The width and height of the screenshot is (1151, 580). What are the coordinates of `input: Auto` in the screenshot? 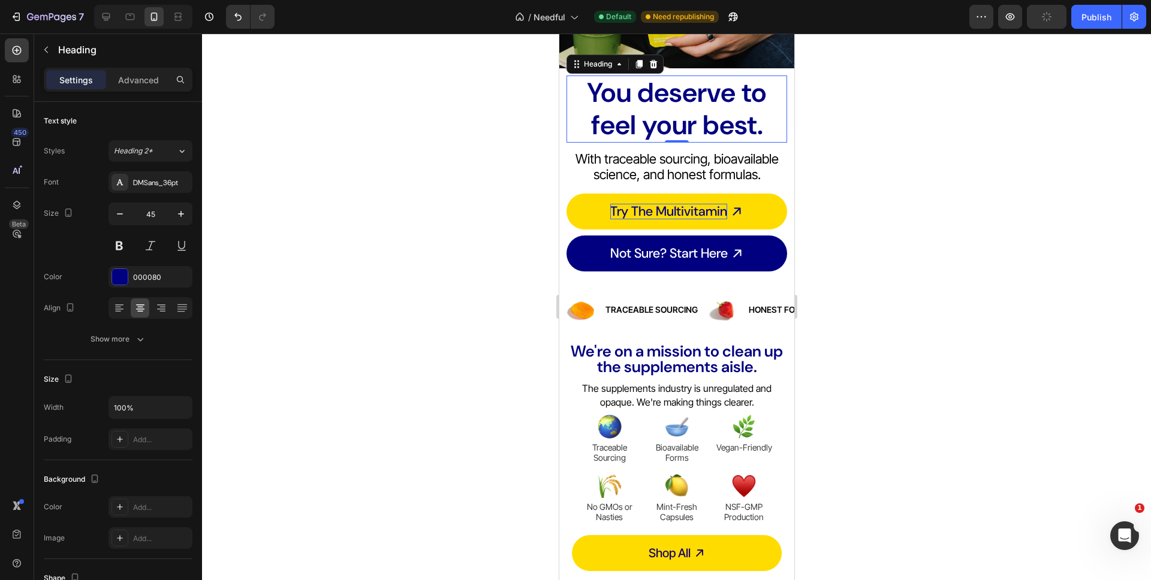 It's located at (150, 408).